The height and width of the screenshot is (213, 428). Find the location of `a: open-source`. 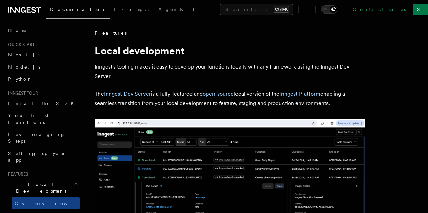

a: open-source is located at coordinates (218, 94).